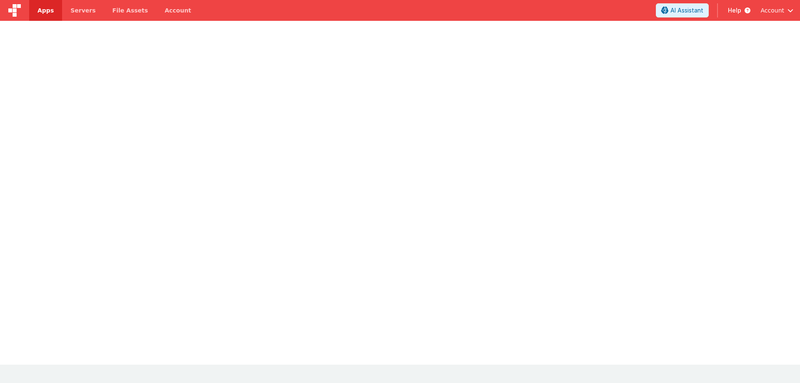  What do you see at coordinates (682, 10) in the screenshot?
I see `button: AI Assistant` at bounding box center [682, 10].